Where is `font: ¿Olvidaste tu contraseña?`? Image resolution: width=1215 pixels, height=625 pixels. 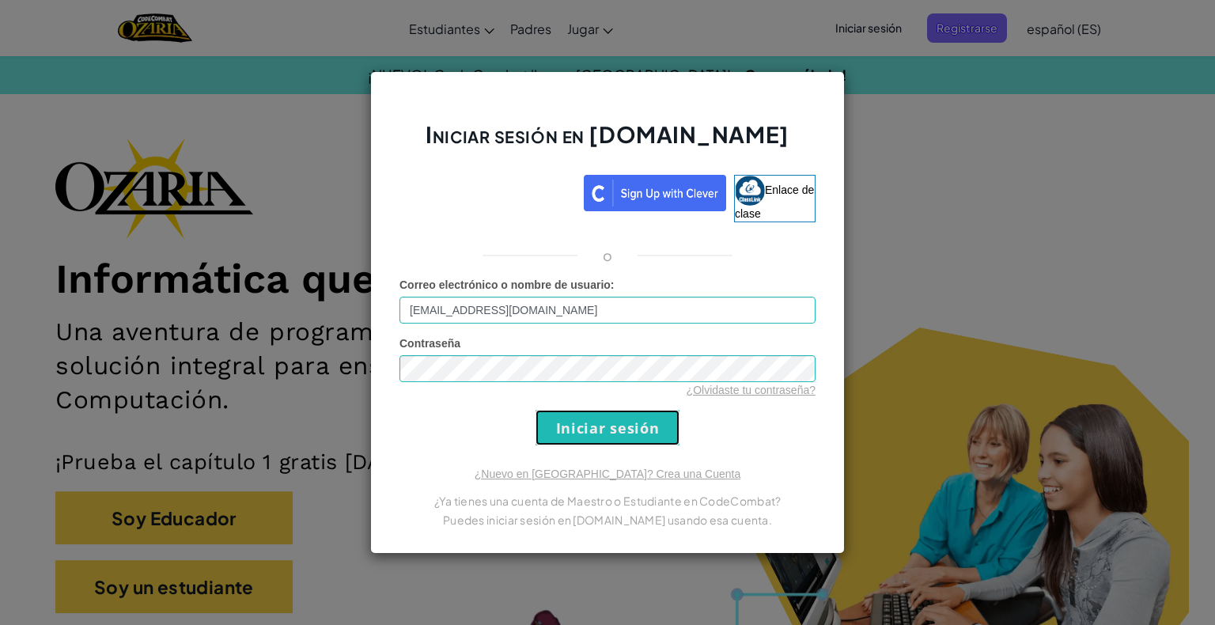 font: ¿Olvidaste tu contraseña? is located at coordinates (751, 390).